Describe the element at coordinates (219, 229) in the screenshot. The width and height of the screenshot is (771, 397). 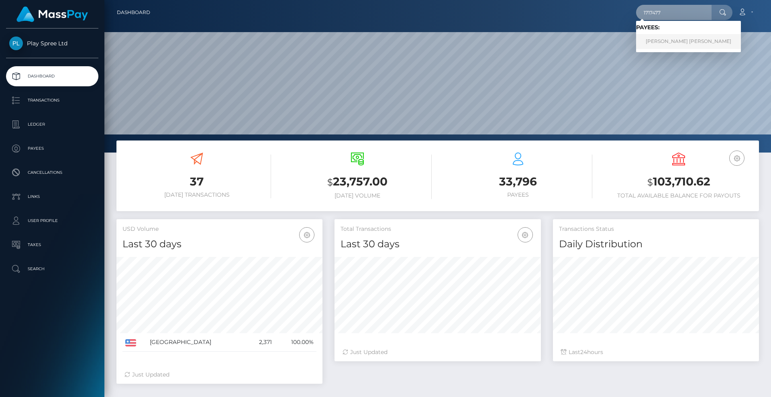
I see `h5: USD Volume` at that location.